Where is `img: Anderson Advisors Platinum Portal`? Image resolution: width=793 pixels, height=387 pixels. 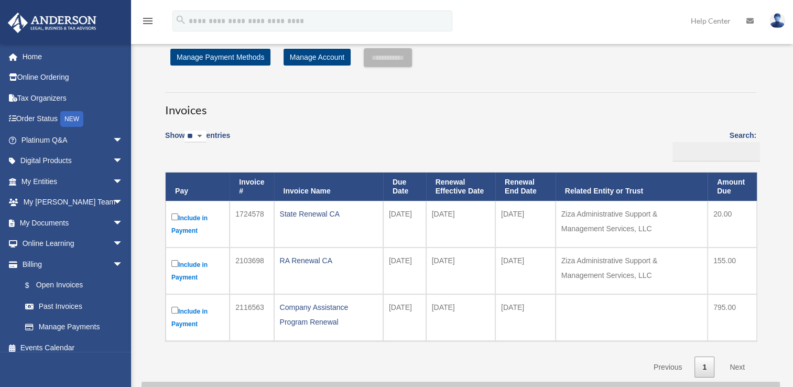 img: Anderson Advisors Platinum Portal is located at coordinates (52, 23).